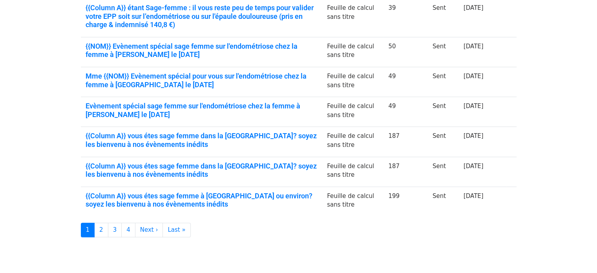 The width and height of the screenshot is (597, 273). What do you see at coordinates (88, 230) in the screenshot?
I see `a: 1` at bounding box center [88, 230].